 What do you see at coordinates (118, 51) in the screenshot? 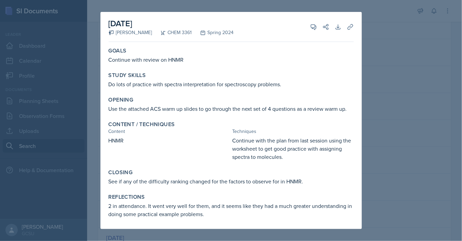
I see `label: Goals` at bounding box center [118, 51].